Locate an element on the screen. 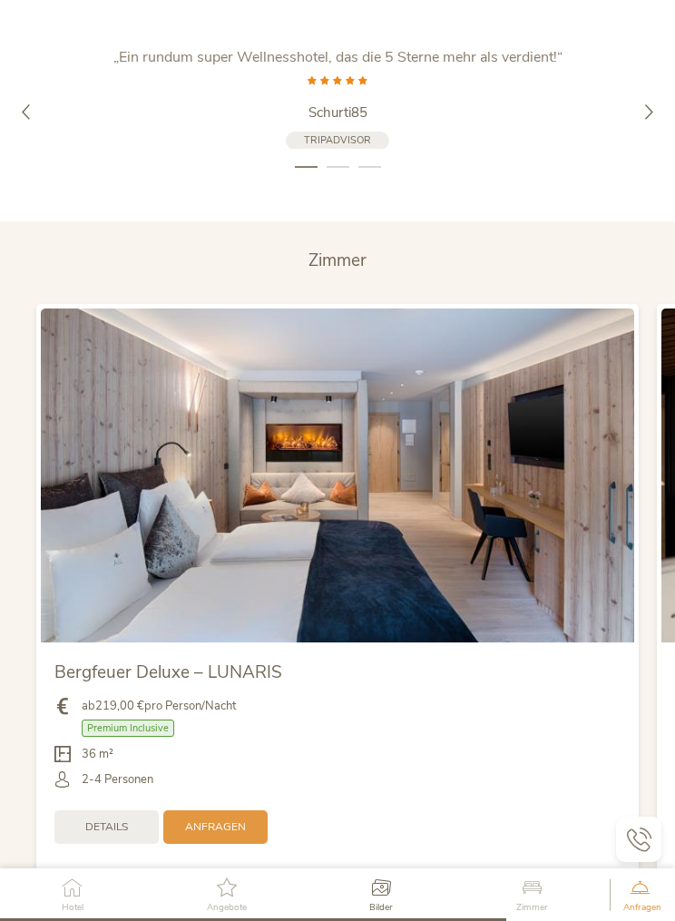  span: 2-4 Personen is located at coordinates (117, 780).